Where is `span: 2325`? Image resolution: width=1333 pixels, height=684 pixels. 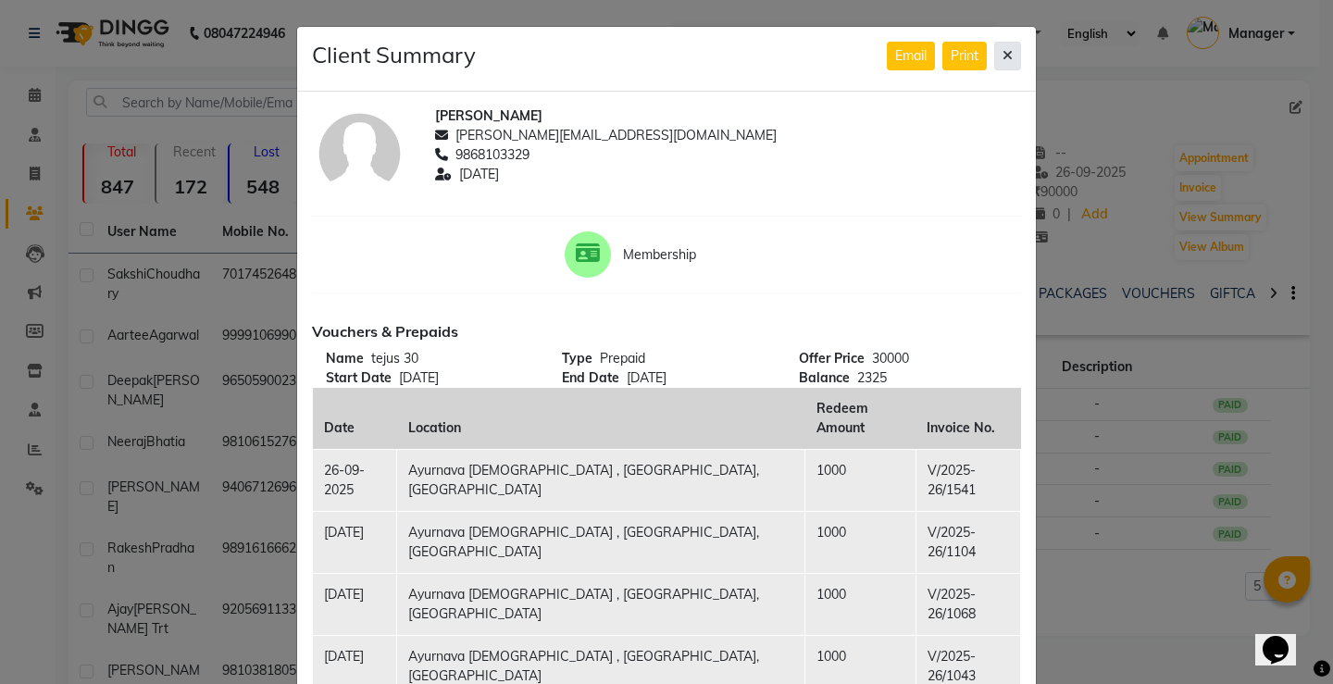
span: 2325 is located at coordinates (872, 378).